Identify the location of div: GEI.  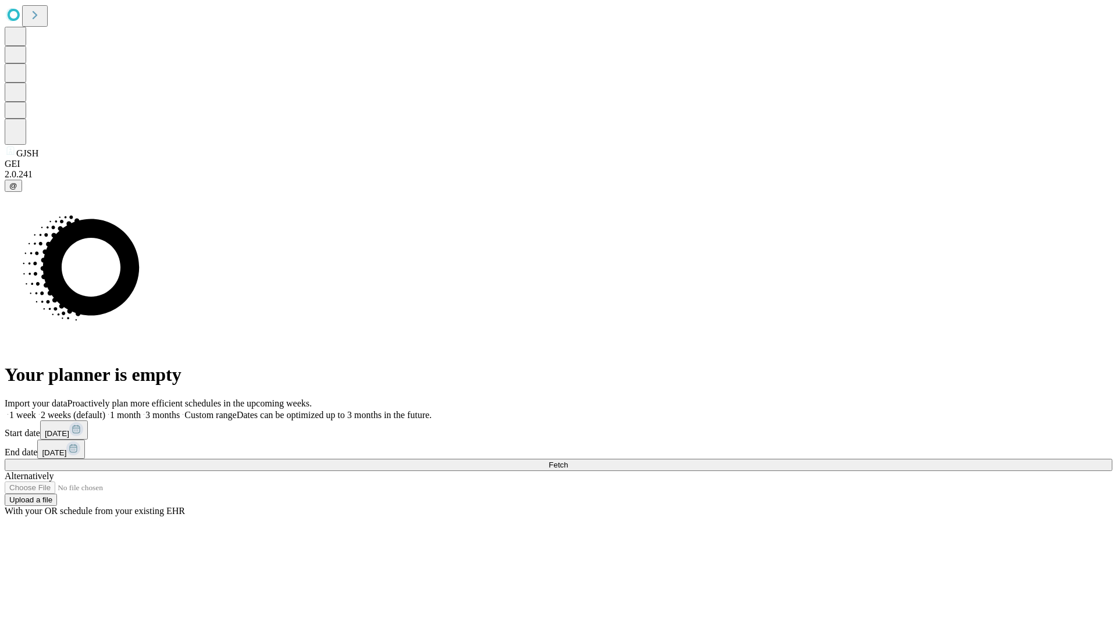
(558, 164).